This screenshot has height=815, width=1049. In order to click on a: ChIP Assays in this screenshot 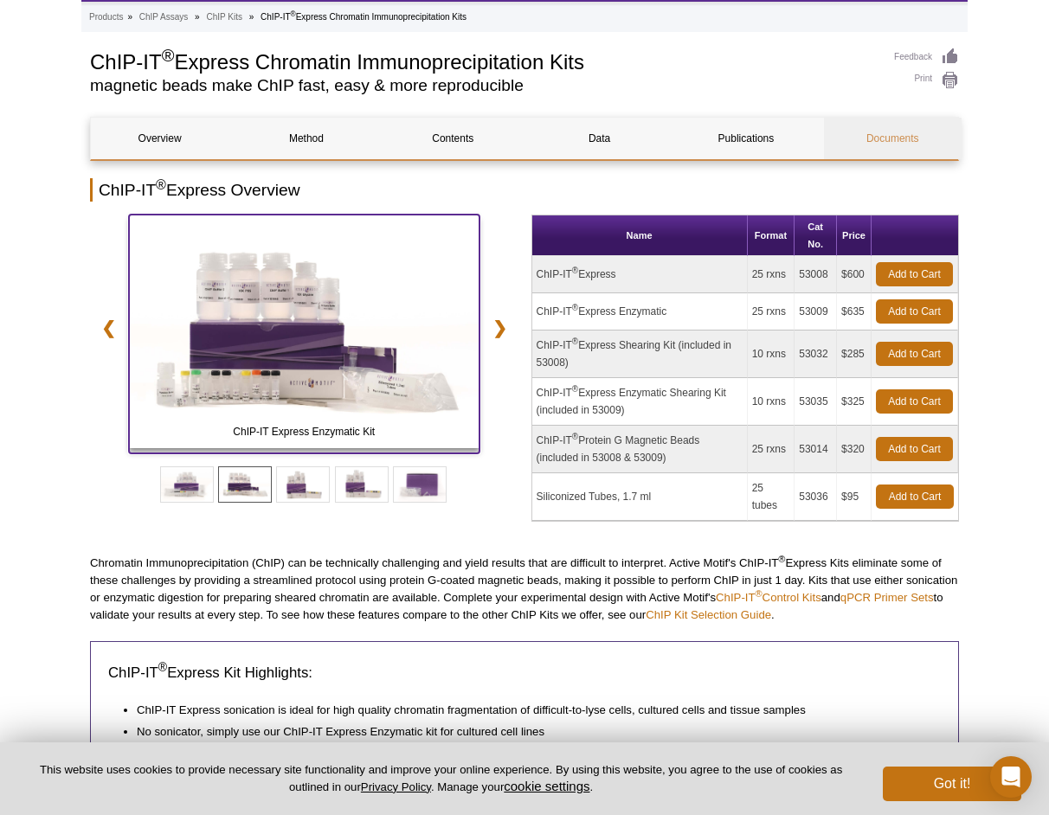, I will do `click(164, 17)`.